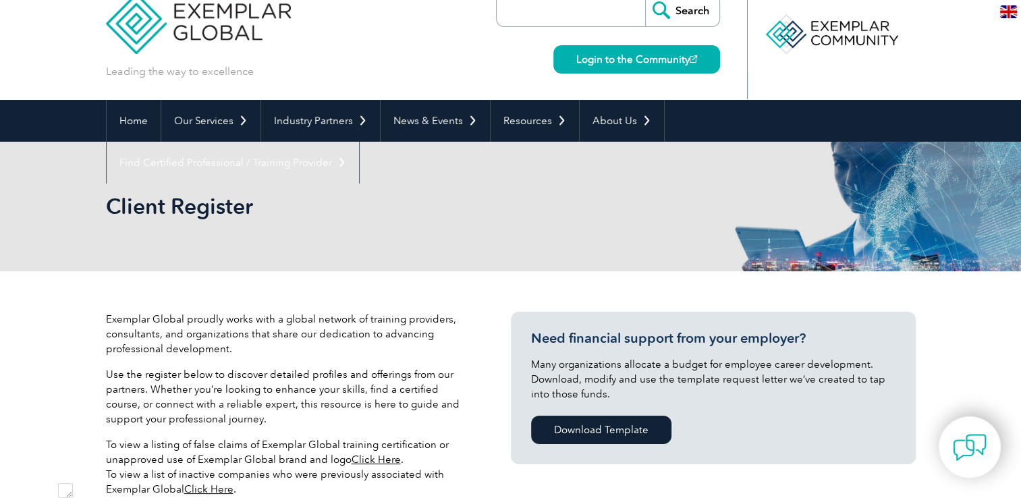 Image resolution: width=1021 pixels, height=498 pixels. Describe the element at coordinates (211, 121) in the screenshot. I see `a: Our Services` at that location.